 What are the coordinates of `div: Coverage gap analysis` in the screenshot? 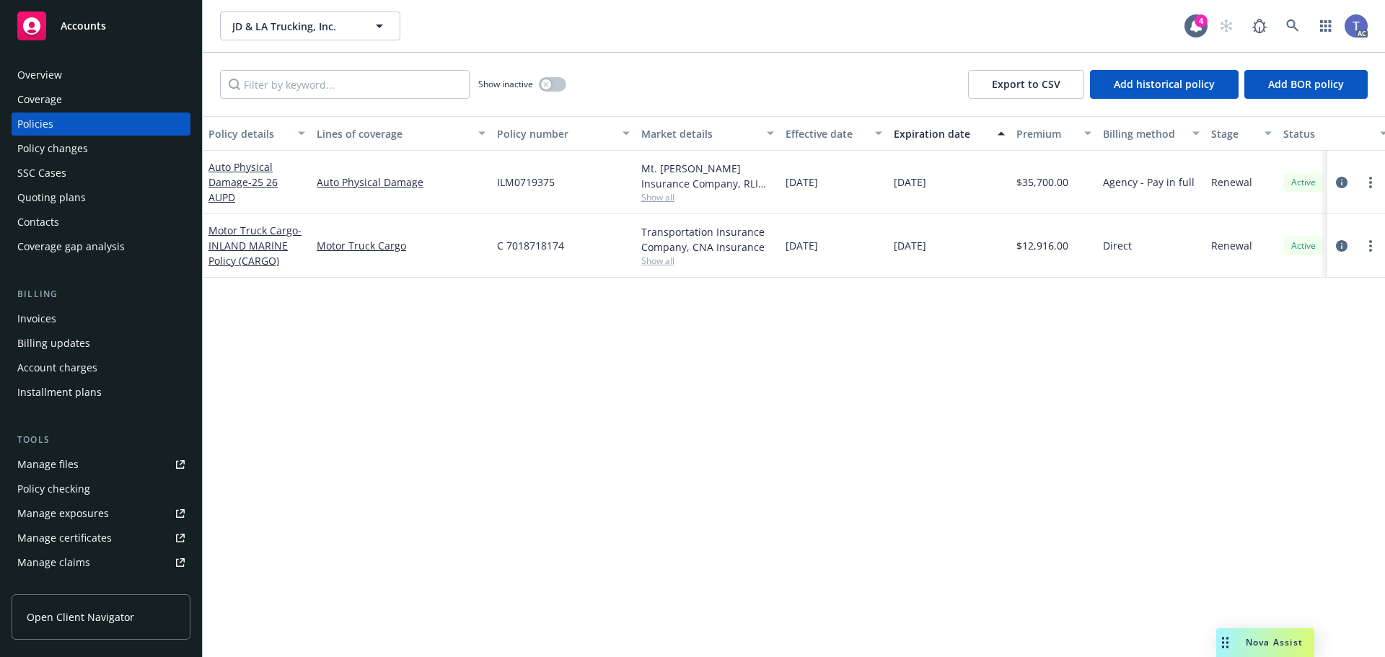 It's located at (71, 247).